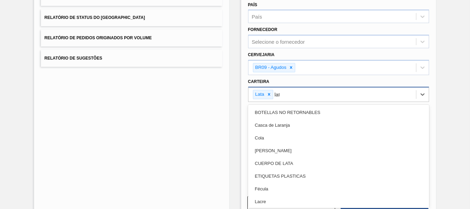 The width and height of the screenshot is (470, 209). What do you see at coordinates (270, 67) in the screenshot?
I see `div: BR09 - Agudos` at bounding box center [270, 67].